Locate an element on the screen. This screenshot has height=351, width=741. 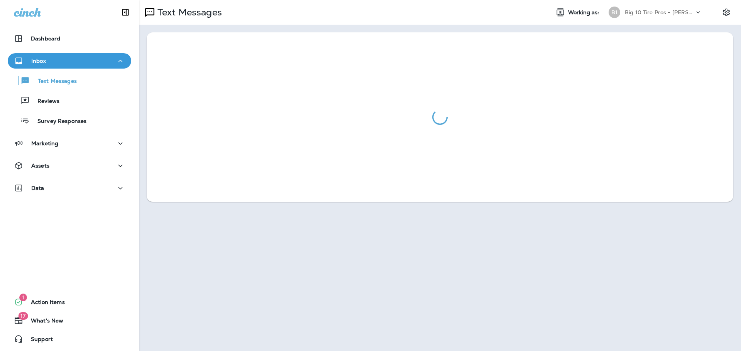
span: Support is located at coordinates (38, 341).